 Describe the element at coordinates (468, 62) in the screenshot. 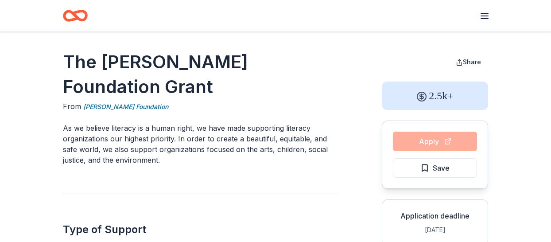

I see `button: Share` at that location.